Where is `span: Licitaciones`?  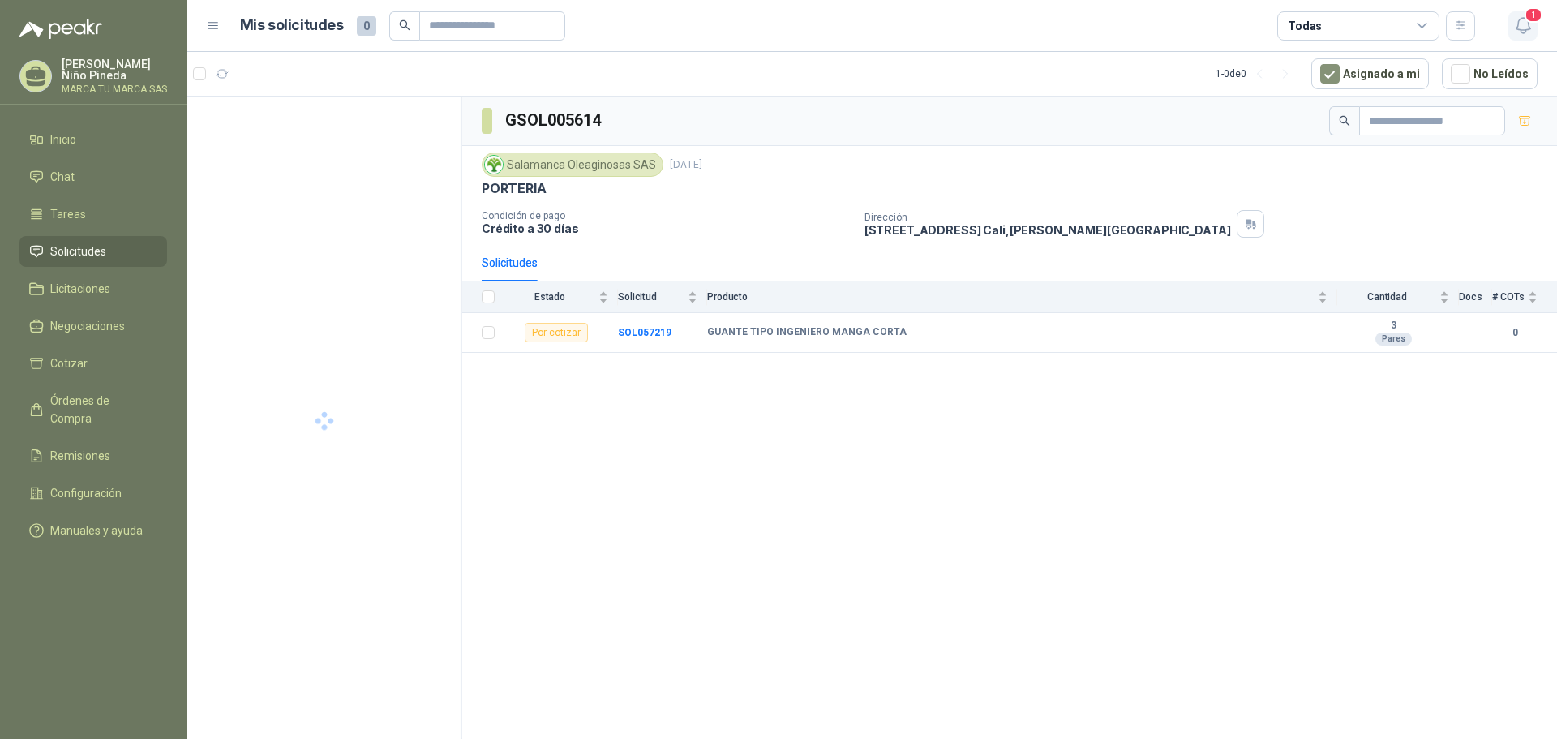 span: Licitaciones is located at coordinates (80, 289).